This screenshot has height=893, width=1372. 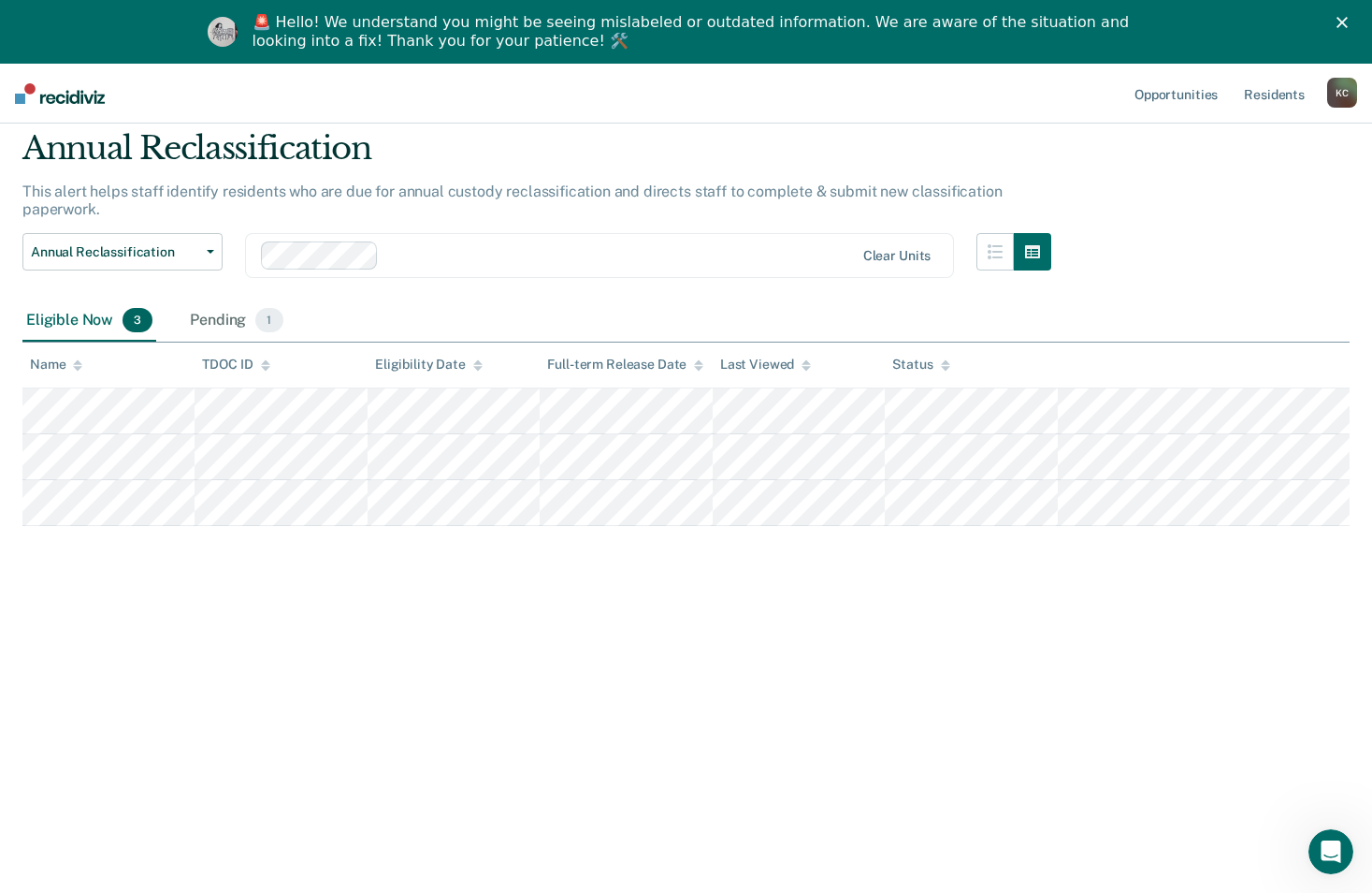 What do you see at coordinates (123, 252) in the screenshot?
I see `button: Annual Reclassification` at bounding box center [123, 252].